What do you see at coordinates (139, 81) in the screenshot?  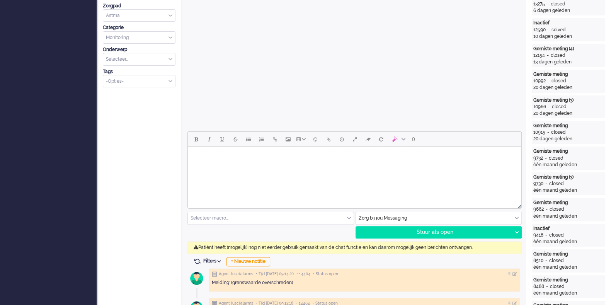 I see `div: Select Tags` at bounding box center [139, 81].